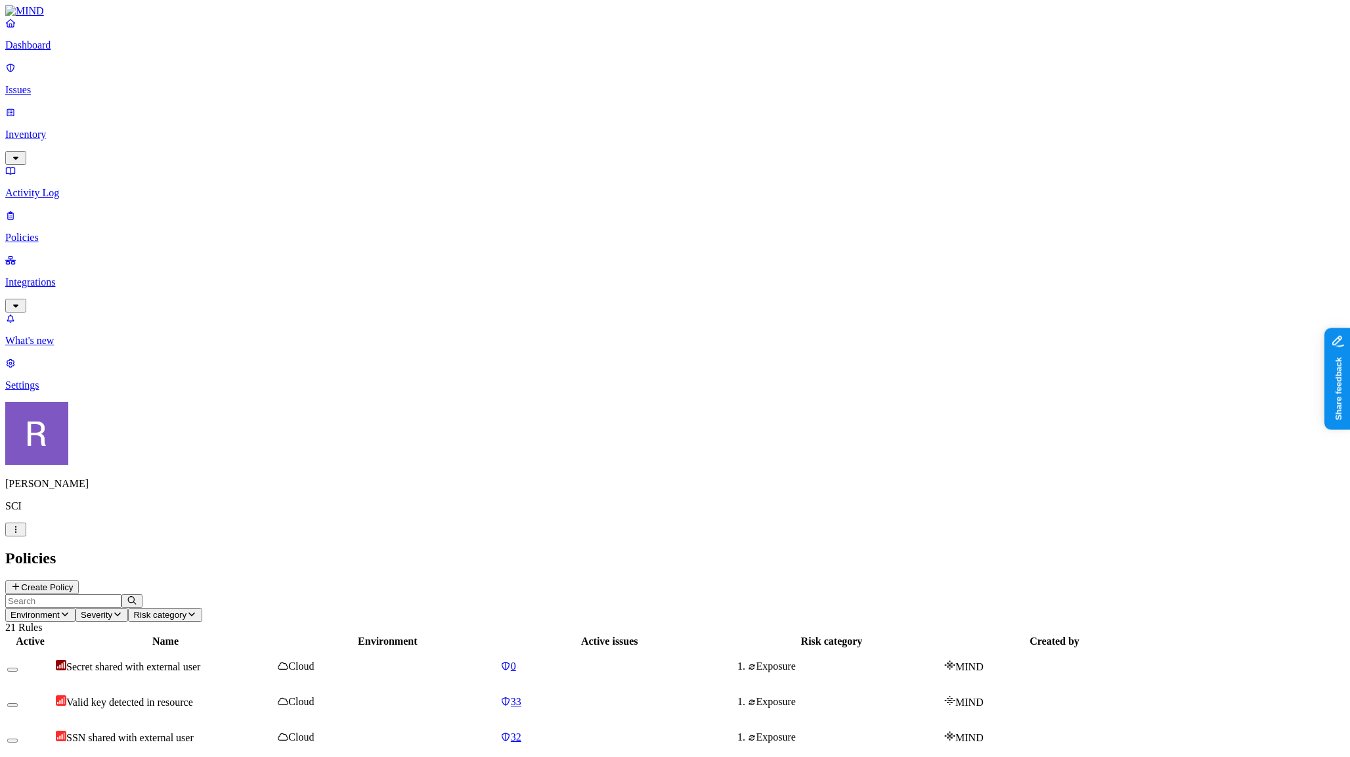  Describe the element at coordinates (133, 666) in the screenshot. I see `span: Secret shared with external user` at that location.